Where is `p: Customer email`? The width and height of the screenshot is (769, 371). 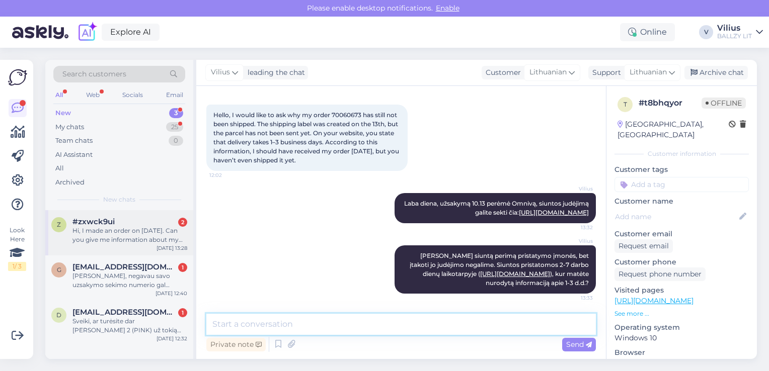
p: Customer email is located at coordinates (681, 234).